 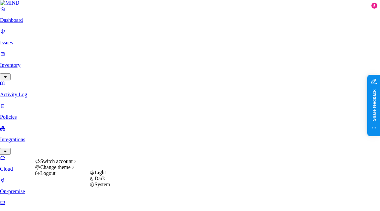 I want to click on div: Logout, so click(x=56, y=173).